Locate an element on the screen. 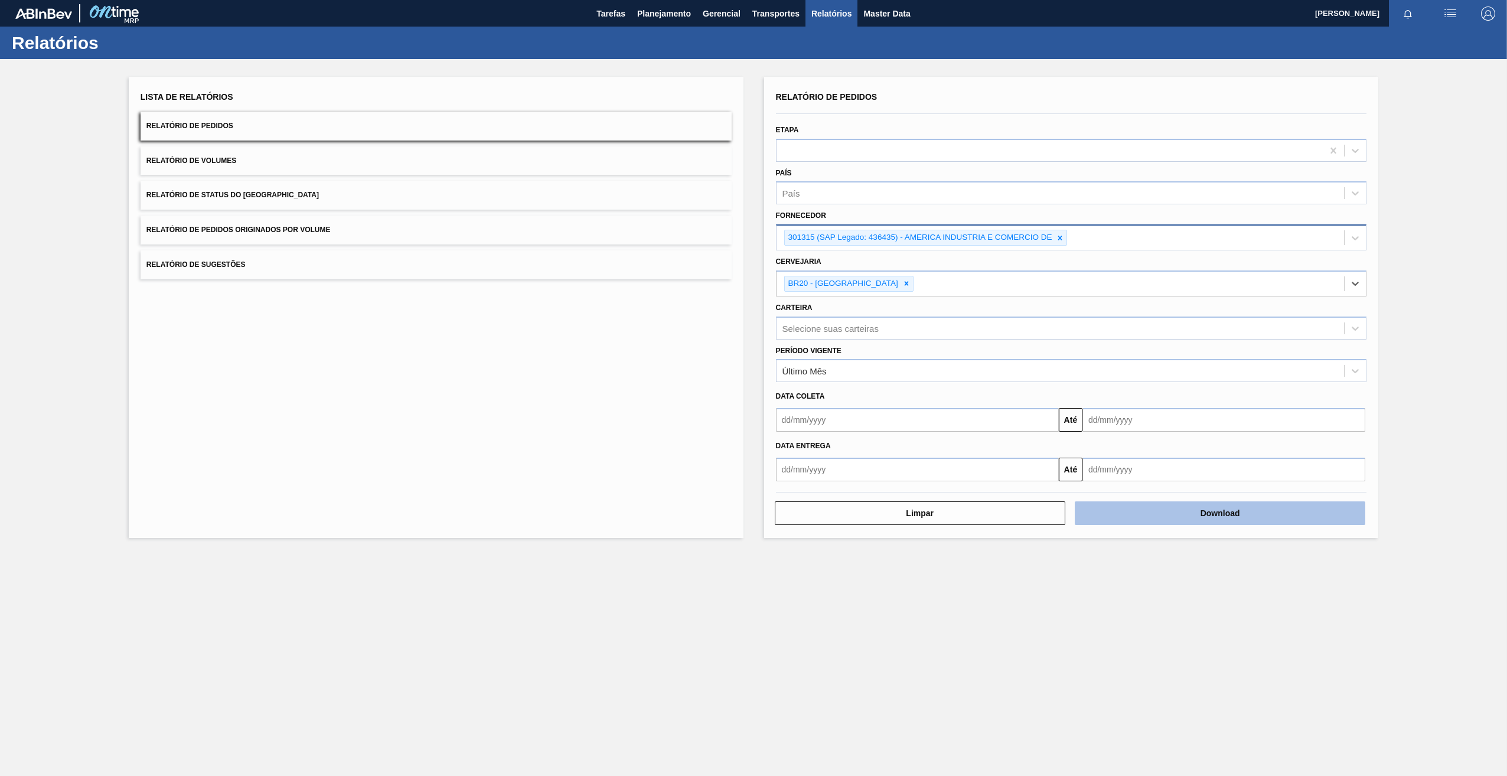 This screenshot has height=776, width=1507. span: Tarefas is located at coordinates (610, 14).